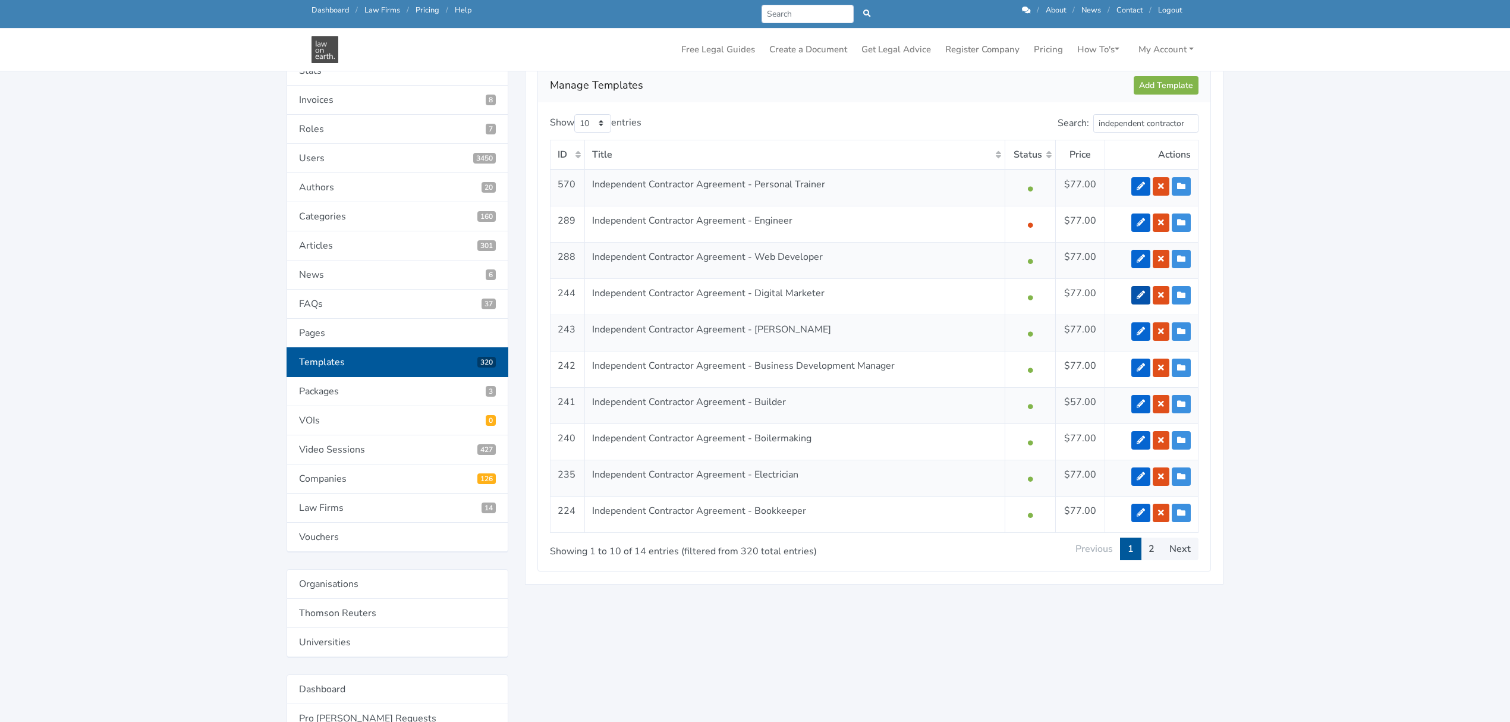 This screenshot has height=722, width=1510. Describe the element at coordinates (491, 129) in the screenshot. I see `span: 7` at that location.